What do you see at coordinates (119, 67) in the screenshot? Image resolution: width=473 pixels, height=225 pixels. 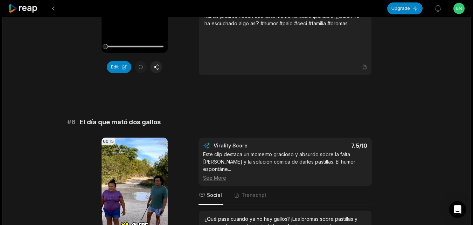 I see `button: Edit` at bounding box center [119, 67].